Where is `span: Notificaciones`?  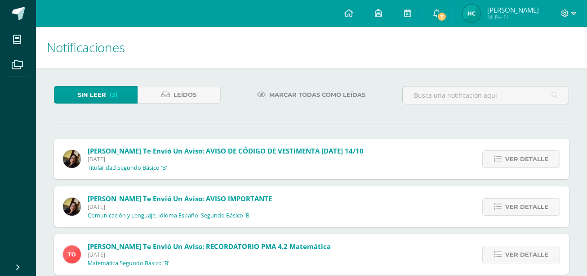
span: Notificaciones is located at coordinates (86, 47).